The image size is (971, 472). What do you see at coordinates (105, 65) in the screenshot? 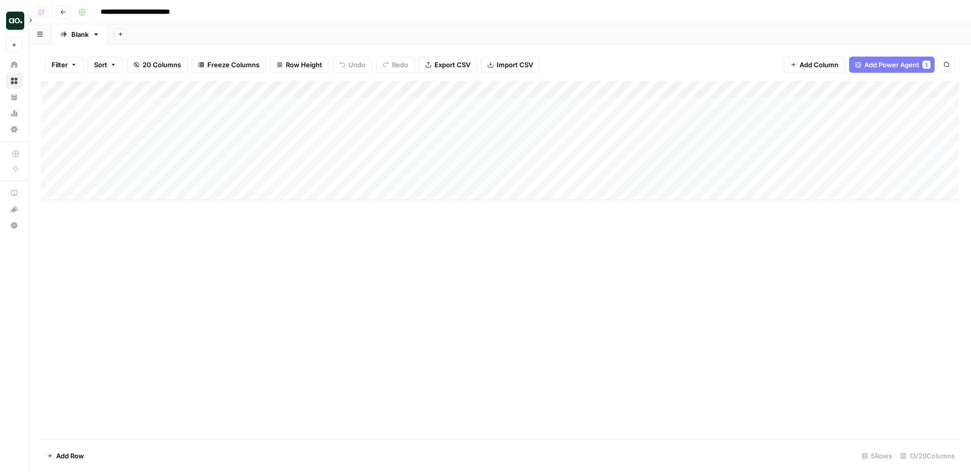
I see `button: Sort` at bounding box center [105, 65].